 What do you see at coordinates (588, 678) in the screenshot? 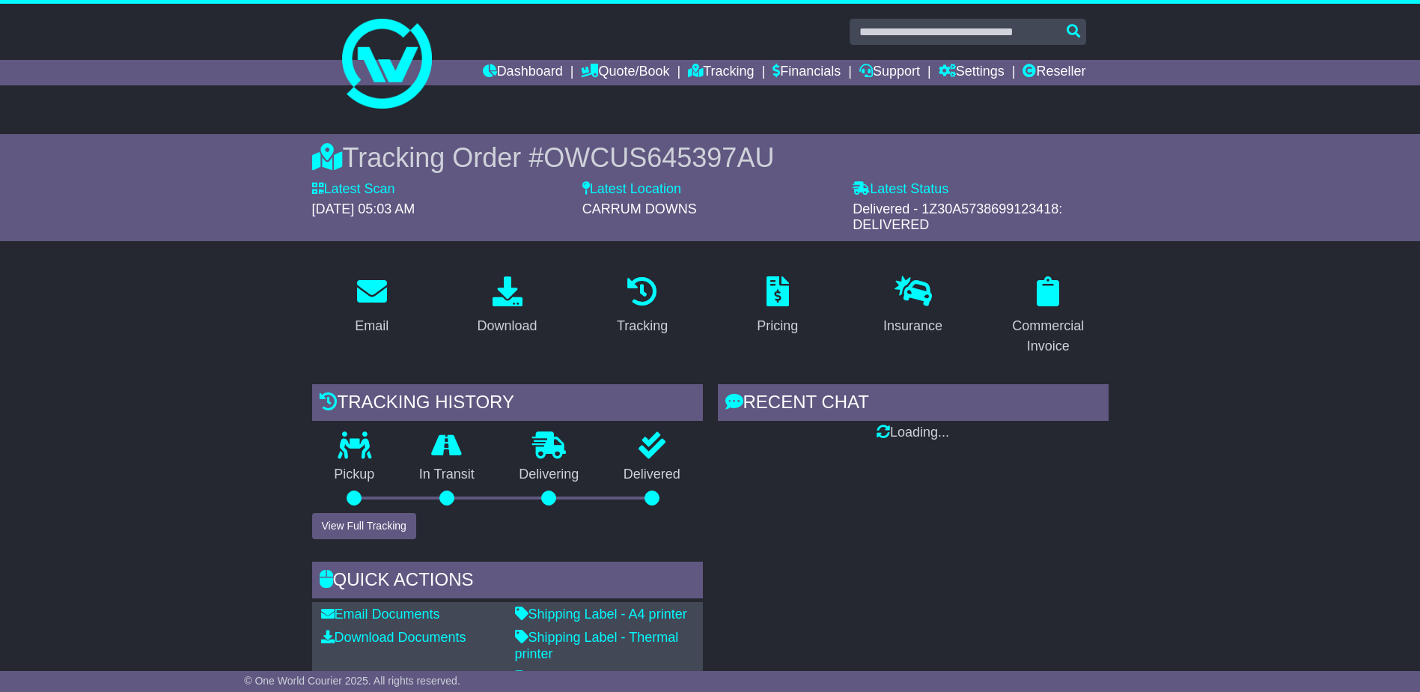
I see `a: Original Address Label` at bounding box center [588, 678].